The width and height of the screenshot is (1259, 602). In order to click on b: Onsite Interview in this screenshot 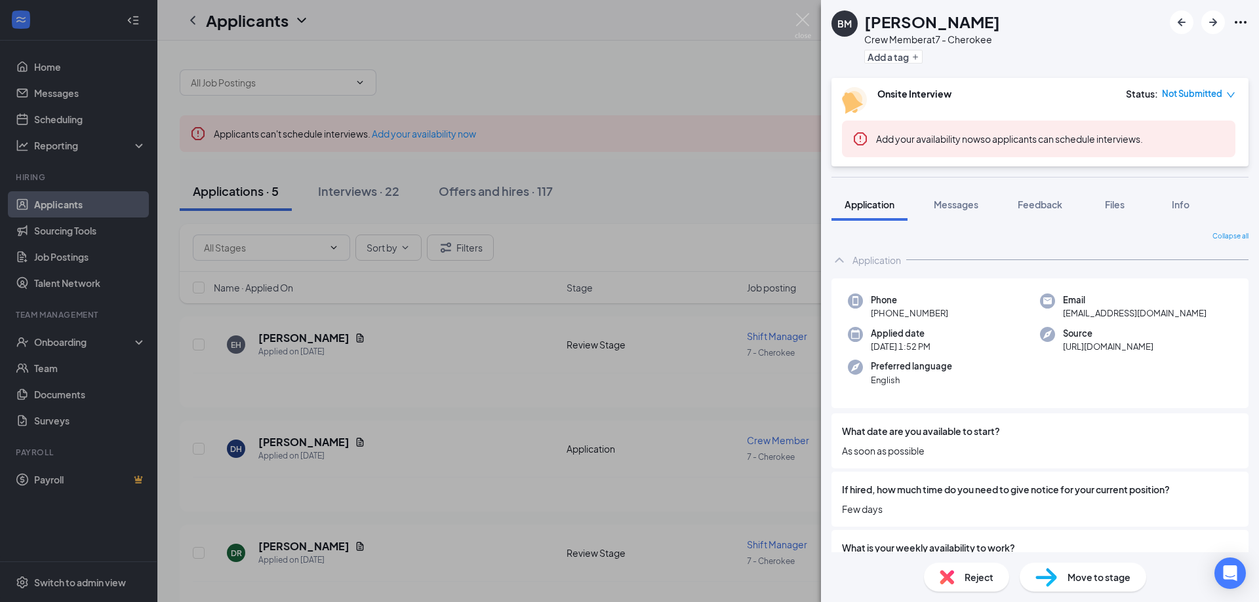, I will do `click(914, 94)`.